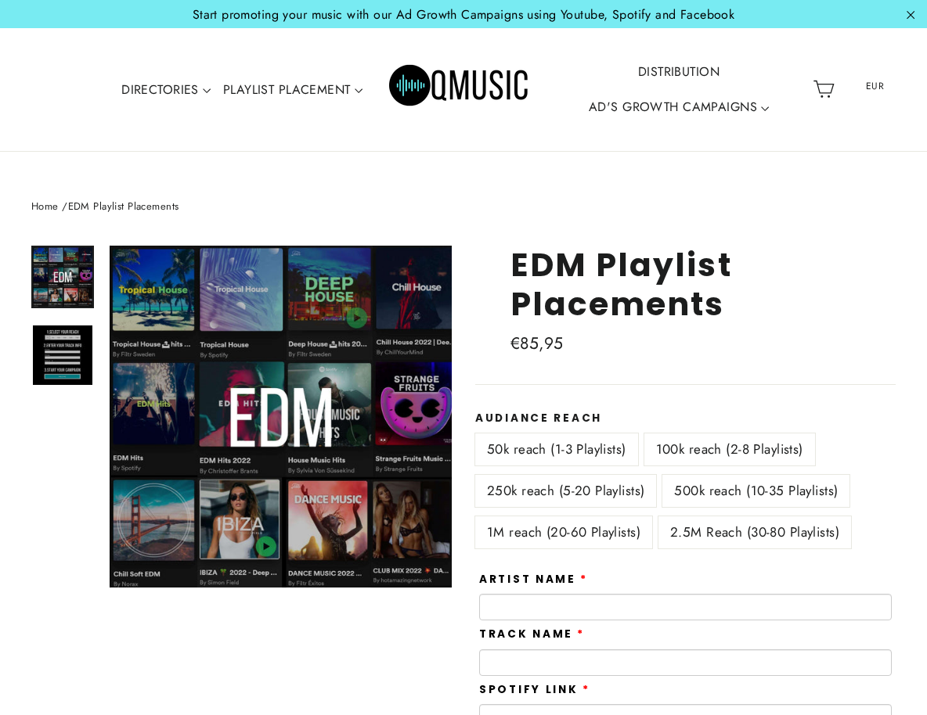  Describe the element at coordinates (166, 90) in the screenshot. I see `a: DIRECTORIES` at that location.